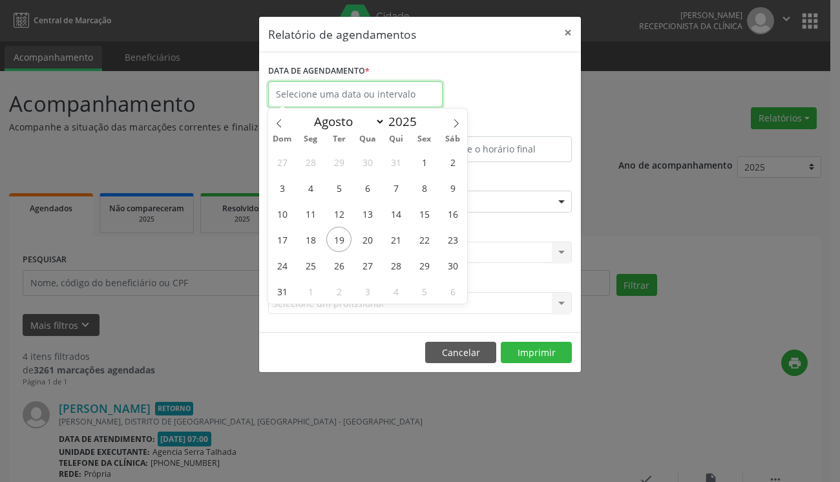 Image resolution: width=840 pixels, height=482 pixels. Describe the element at coordinates (395, 265) in the screenshot. I see `span: Agosto 28, 2025` at that location.